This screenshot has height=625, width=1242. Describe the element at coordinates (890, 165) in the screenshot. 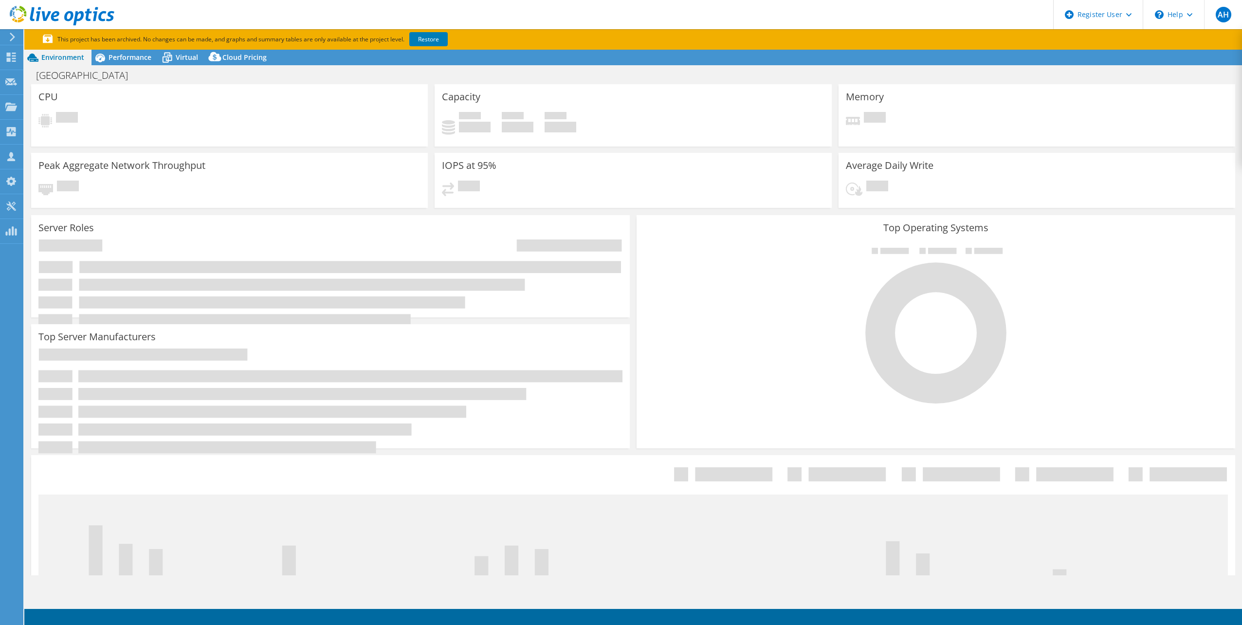

I see `h3: Average Daily Write` at that location.